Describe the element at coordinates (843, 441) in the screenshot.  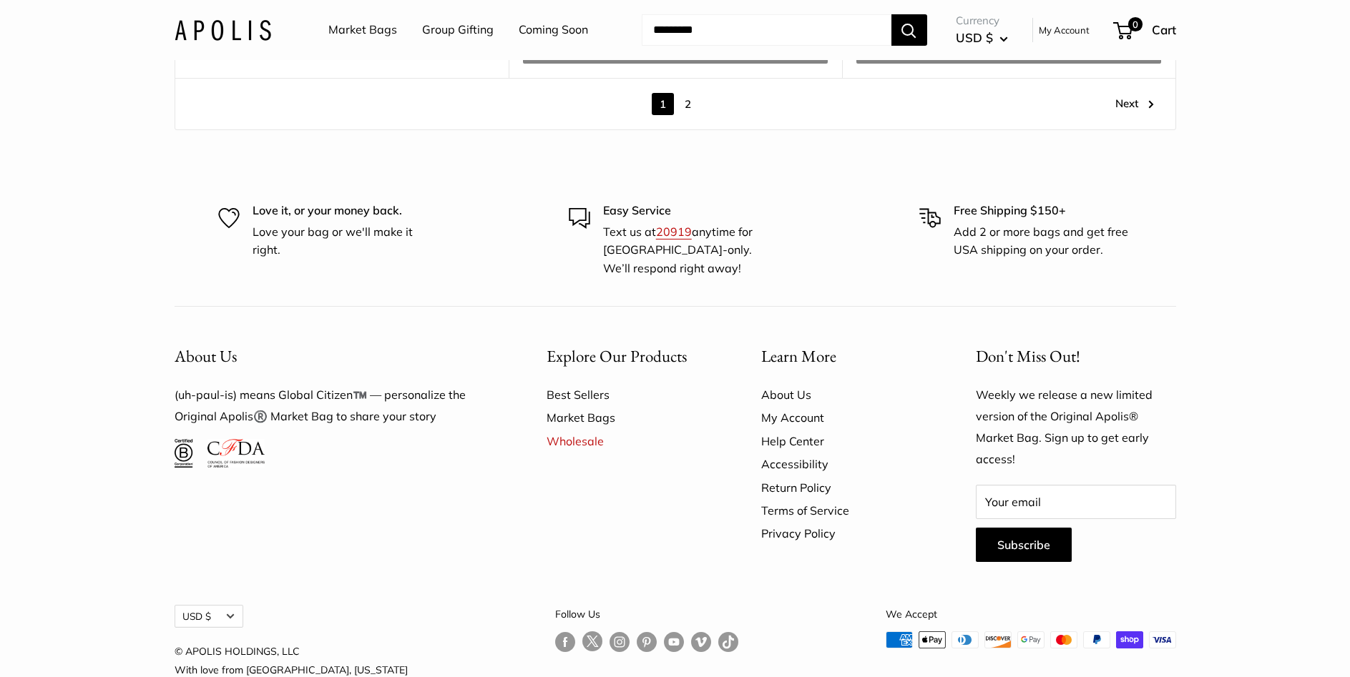
I see `a: Help Center` at that location.